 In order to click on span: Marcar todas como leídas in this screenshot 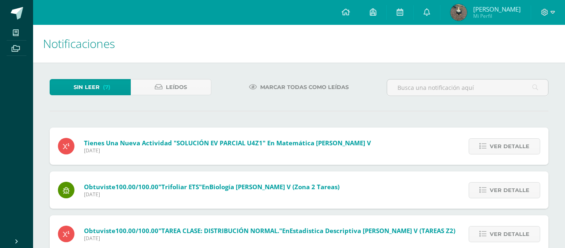, I will do `click(304, 87)`.